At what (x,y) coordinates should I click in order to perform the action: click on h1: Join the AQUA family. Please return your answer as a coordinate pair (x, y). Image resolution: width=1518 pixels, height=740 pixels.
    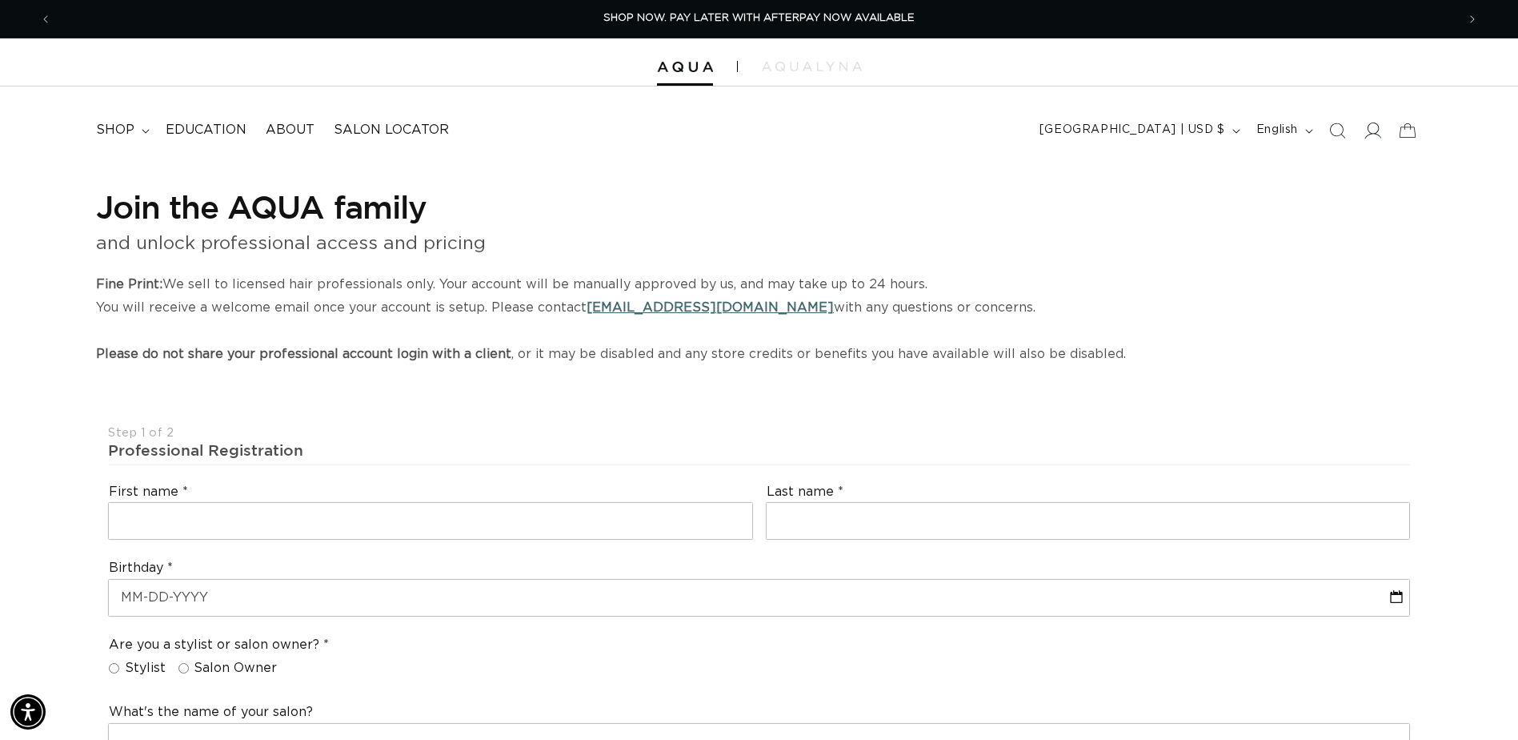
    Looking at the image, I should click on (759, 206).